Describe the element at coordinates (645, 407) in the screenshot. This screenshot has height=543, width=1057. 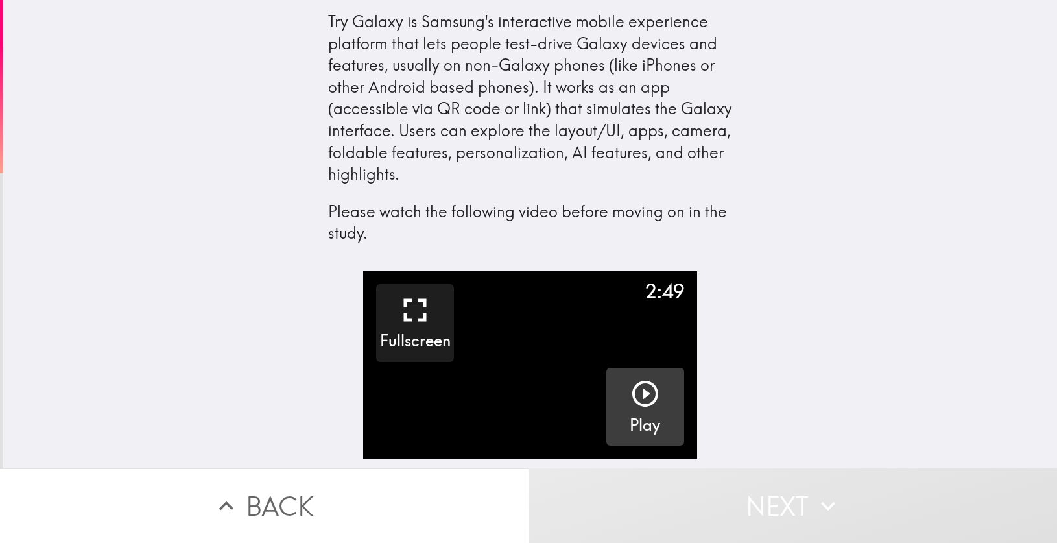
I see `button: Play` at that location.